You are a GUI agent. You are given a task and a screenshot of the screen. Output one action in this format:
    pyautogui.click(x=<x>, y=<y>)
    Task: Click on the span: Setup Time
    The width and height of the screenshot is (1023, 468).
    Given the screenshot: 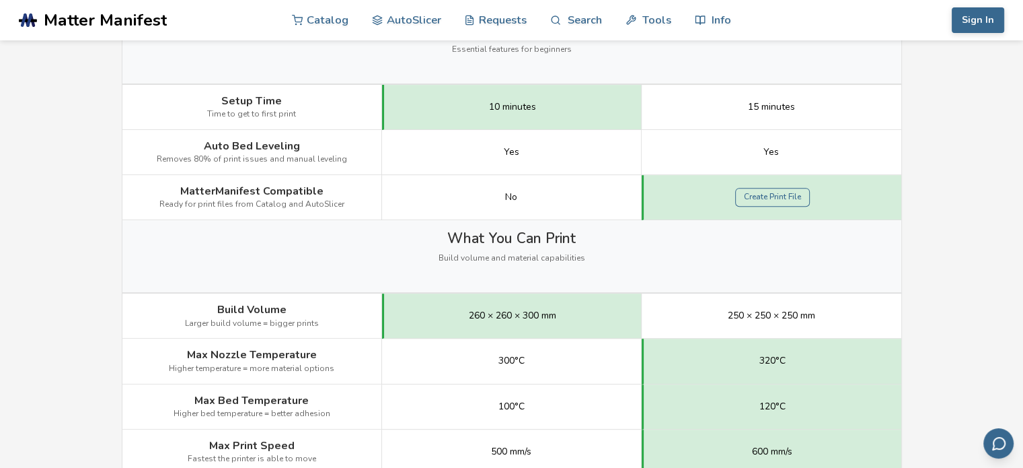 What is the action you would take?
    pyautogui.click(x=252, y=101)
    